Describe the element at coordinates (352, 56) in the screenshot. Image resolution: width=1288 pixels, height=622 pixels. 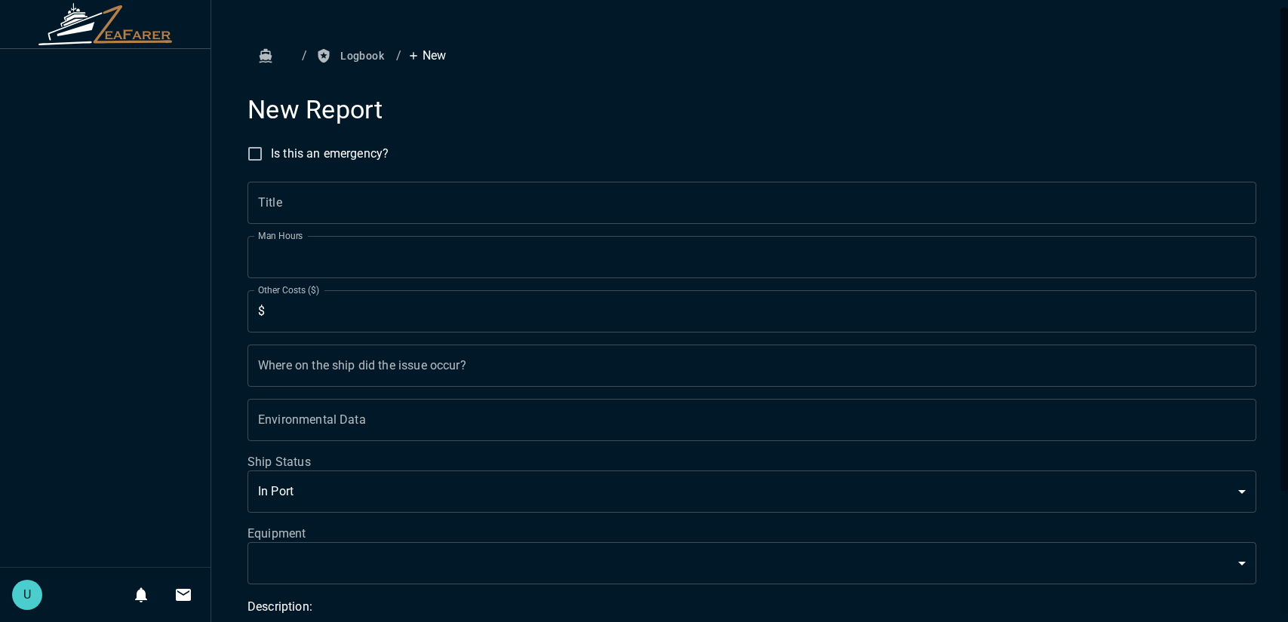
I see `button: Logbook` at that location.